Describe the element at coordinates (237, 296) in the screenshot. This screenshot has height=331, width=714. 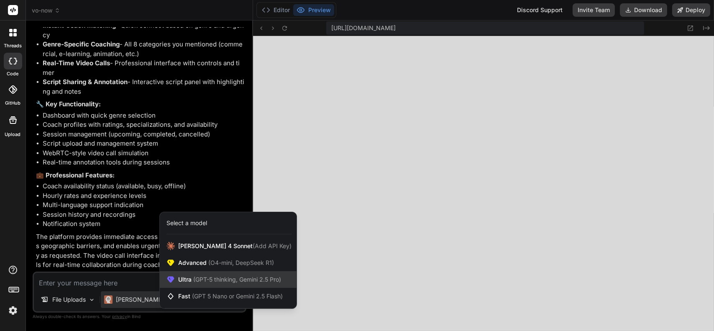
I see `span: (GPT 5 Nano or Gemini 2.5 Flash)` at that location.